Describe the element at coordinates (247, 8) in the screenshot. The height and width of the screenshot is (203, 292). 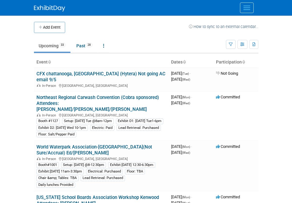
I see `button: Menu` at that location.